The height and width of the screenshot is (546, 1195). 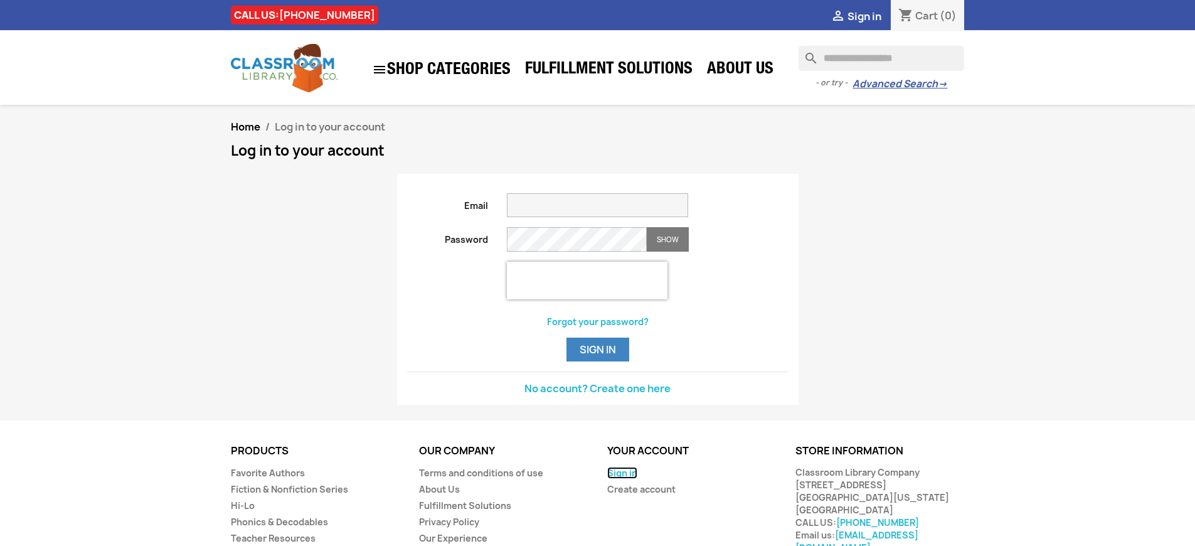 I want to click on a: Forgot your password?, so click(x=598, y=321).